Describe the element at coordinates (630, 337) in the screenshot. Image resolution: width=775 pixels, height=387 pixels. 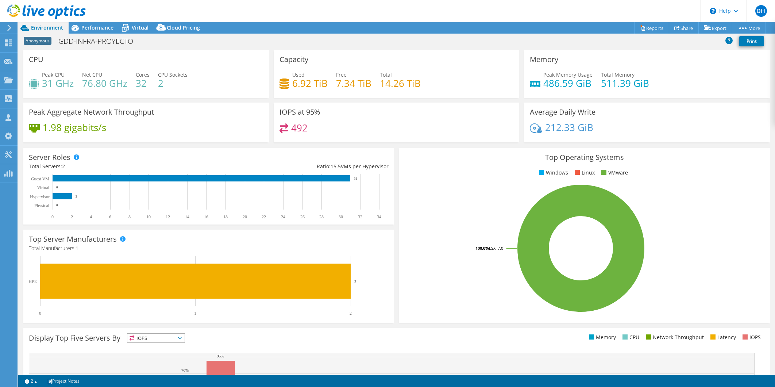
I see `li: CPU` at that location.